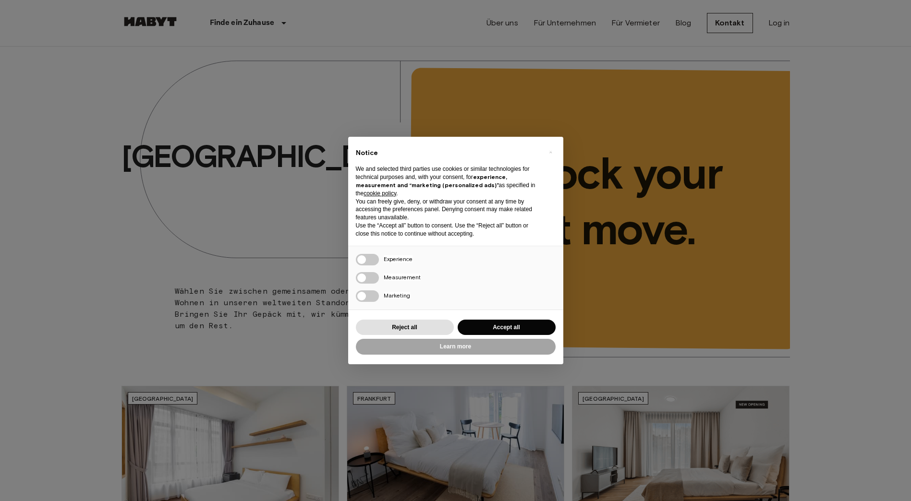 This screenshot has width=911, height=501. What do you see at coordinates (380, 193) in the screenshot?
I see `a: cookie policy` at bounding box center [380, 193].